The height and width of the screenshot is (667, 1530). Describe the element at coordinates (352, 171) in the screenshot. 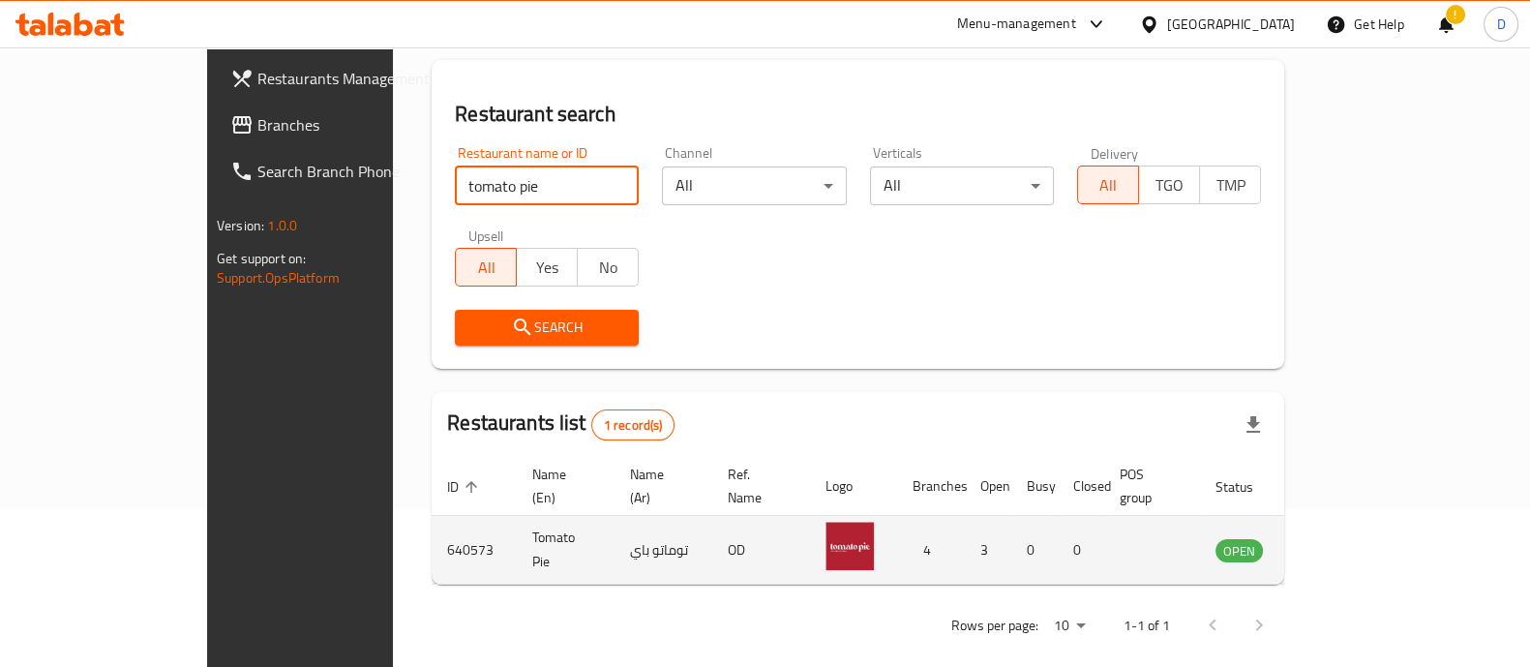

I see `span: Search Branch Phone` at that location.